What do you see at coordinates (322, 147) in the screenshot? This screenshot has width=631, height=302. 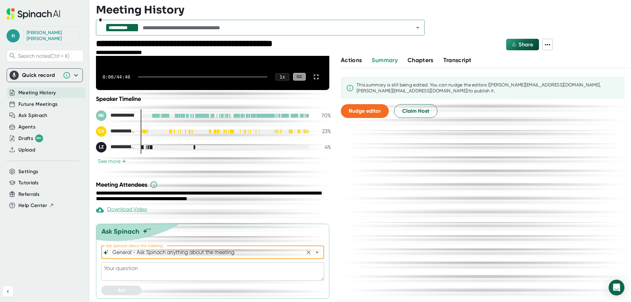 I see `div: 4 %` at bounding box center [322, 147].